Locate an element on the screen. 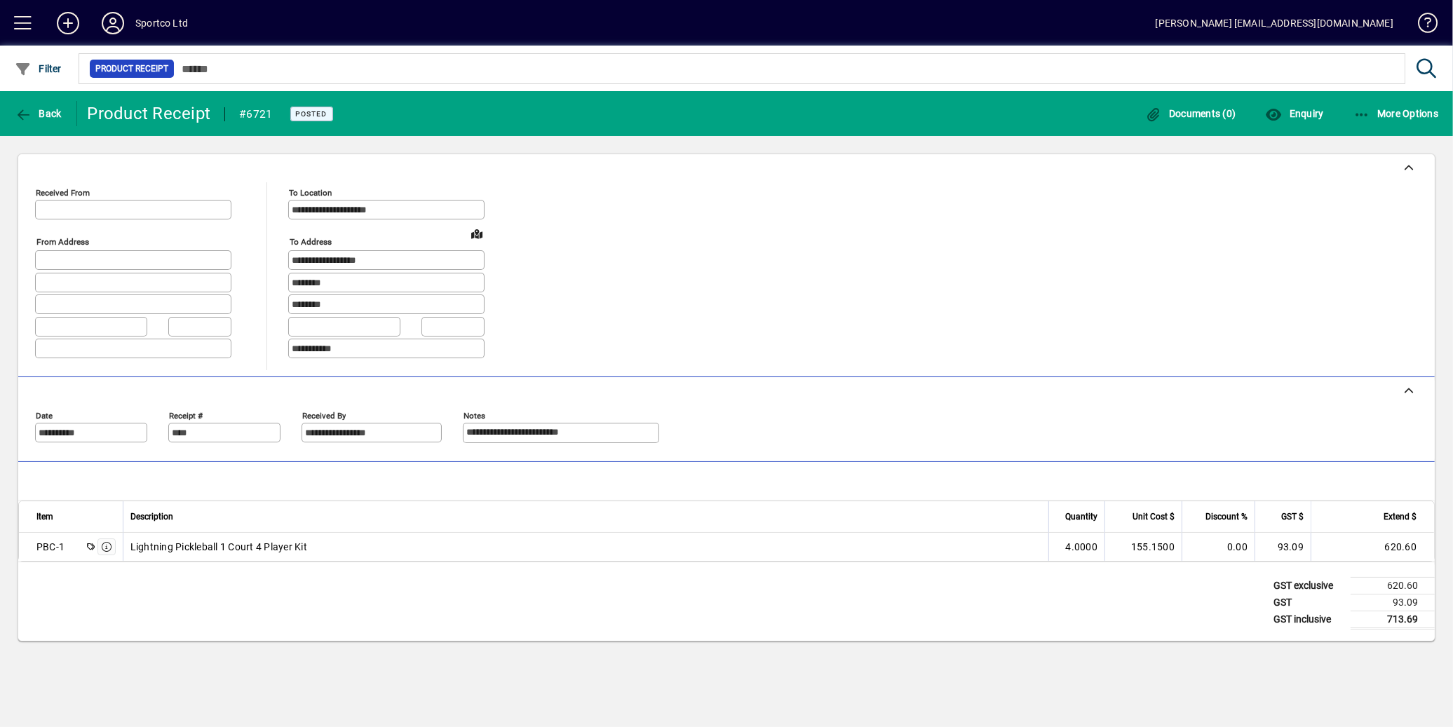 Image resolution: width=1453 pixels, height=727 pixels. button: Profile is located at coordinates (113, 23).